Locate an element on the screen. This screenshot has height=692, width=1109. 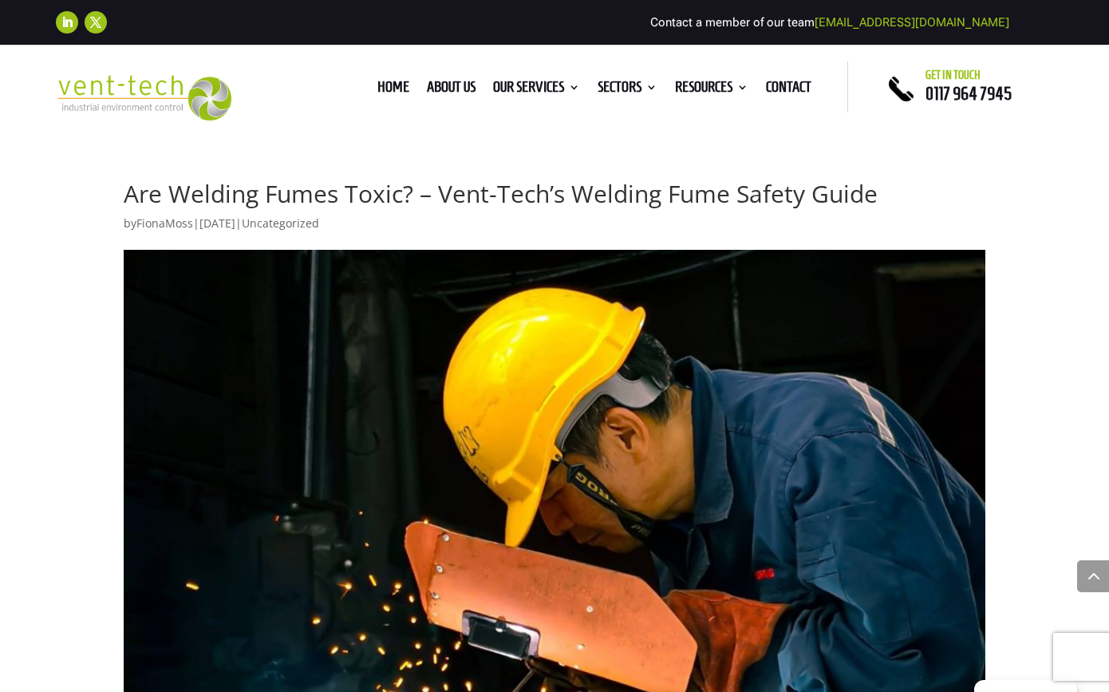
a: Follow on X is located at coordinates (96, 22).